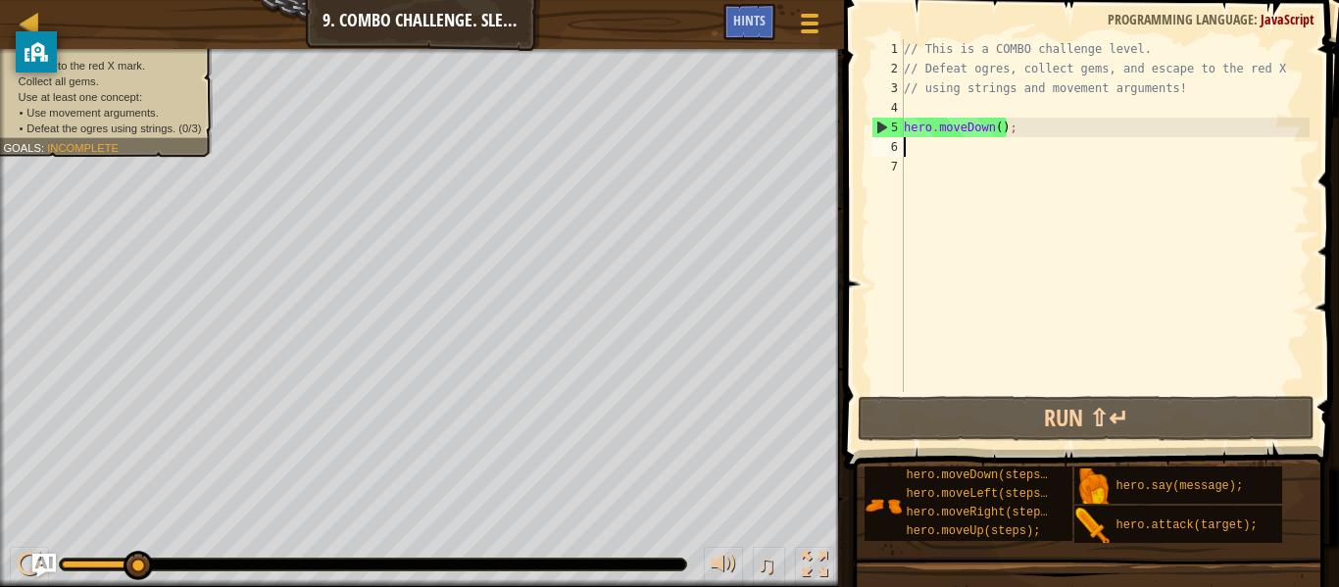  What do you see at coordinates (973, 531) in the screenshot?
I see `span: hero.moveUp(steps);` at bounding box center [973, 531].